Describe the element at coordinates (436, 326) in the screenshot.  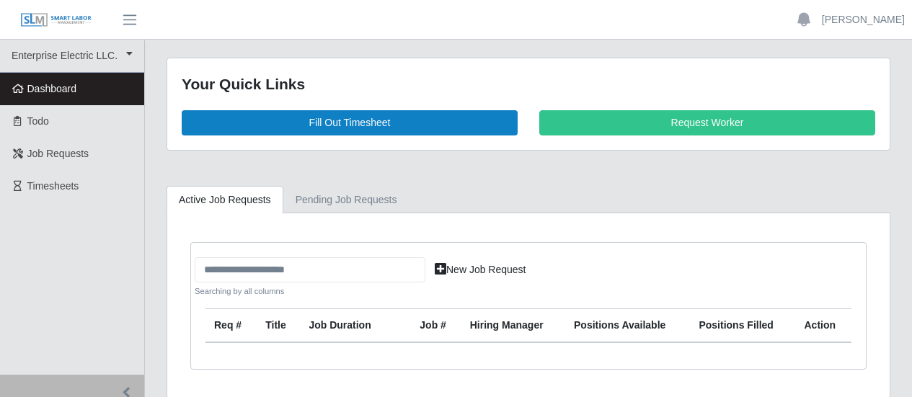
I see `th: Job #` at that location.